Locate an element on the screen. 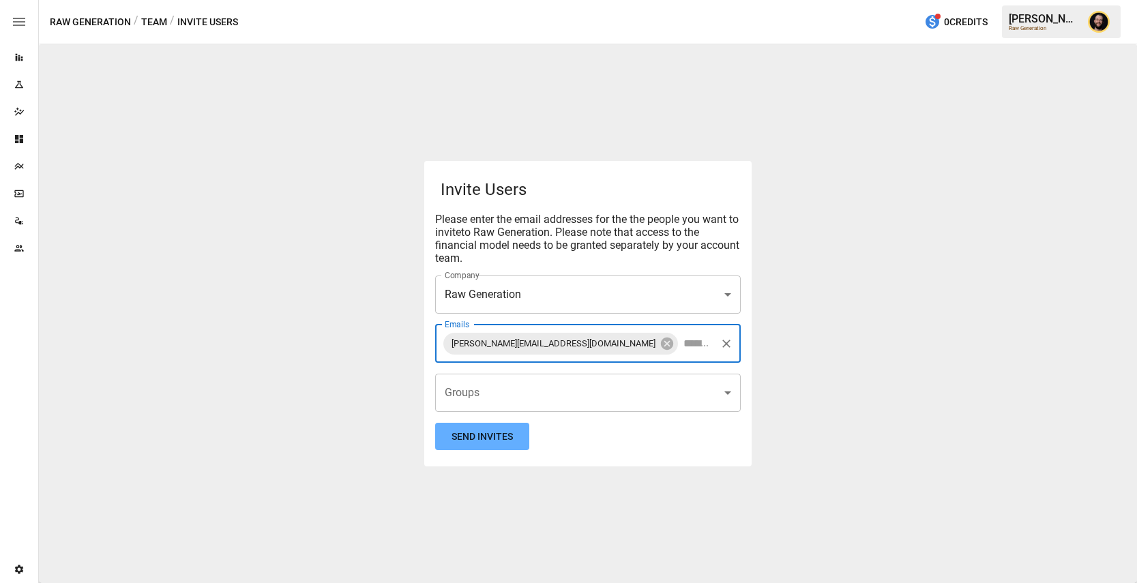 This screenshot has width=1137, height=583. span: 0 Credits is located at coordinates (966, 22).